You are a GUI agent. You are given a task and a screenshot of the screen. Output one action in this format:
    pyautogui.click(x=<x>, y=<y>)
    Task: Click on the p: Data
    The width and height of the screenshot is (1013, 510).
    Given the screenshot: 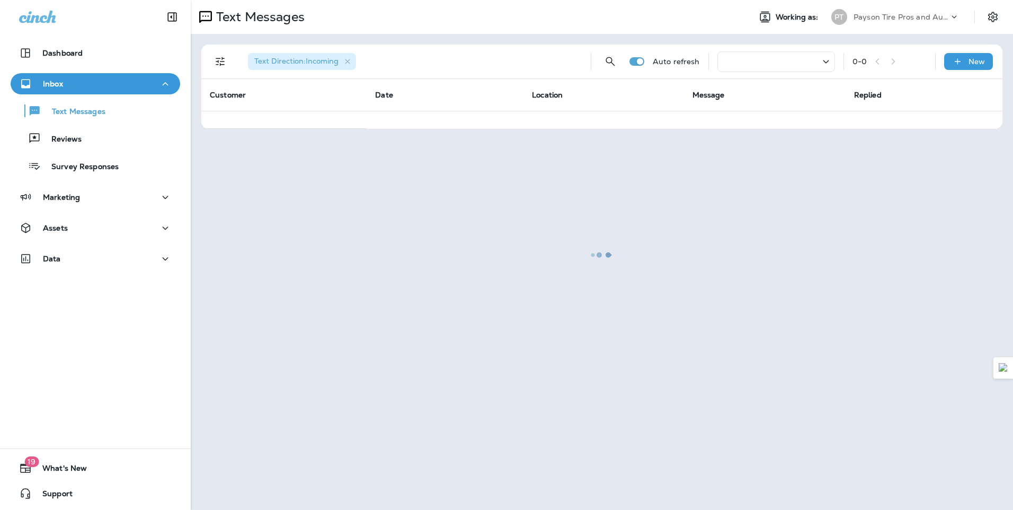 What is the action you would take?
    pyautogui.click(x=52, y=259)
    